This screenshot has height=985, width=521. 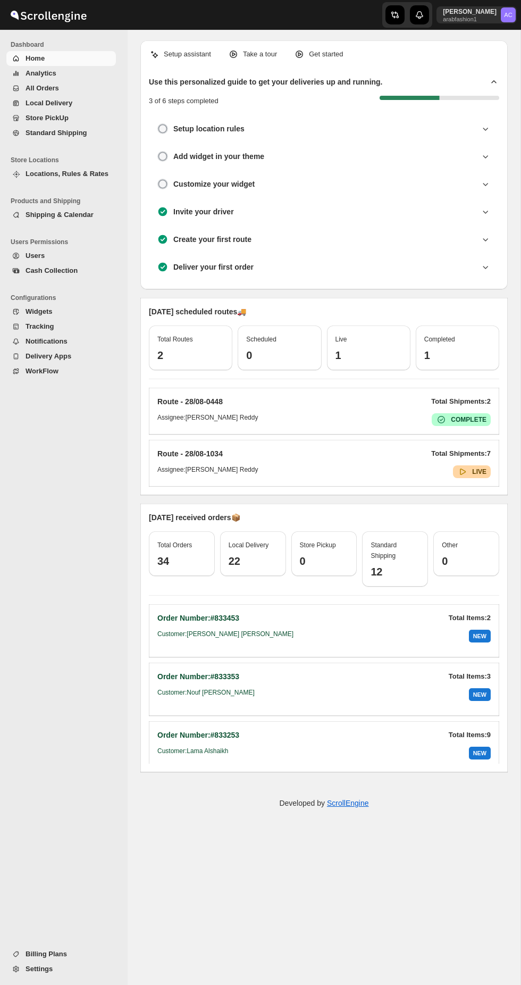 What do you see at coordinates (470, 19) in the screenshot?
I see `p: arabfashion1` at bounding box center [470, 19].